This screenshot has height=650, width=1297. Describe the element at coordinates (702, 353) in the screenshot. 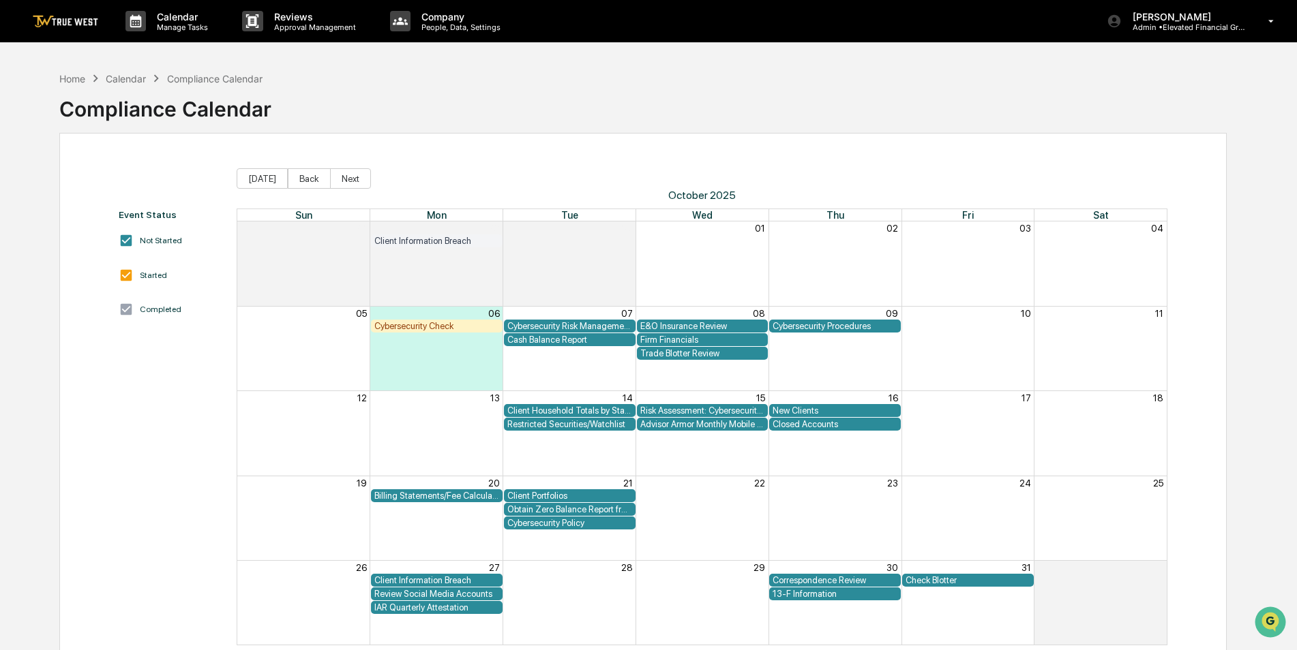

I see `div: Trade Blotter Review` at that location.